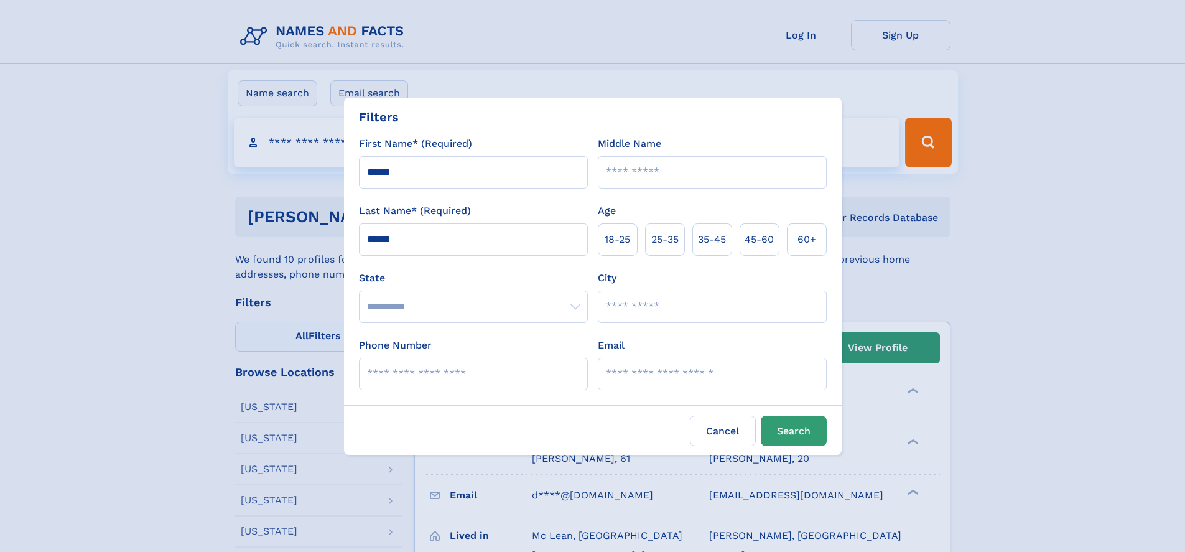 The width and height of the screenshot is (1185, 552). I want to click on label: Phone Number, so click(395, 345).